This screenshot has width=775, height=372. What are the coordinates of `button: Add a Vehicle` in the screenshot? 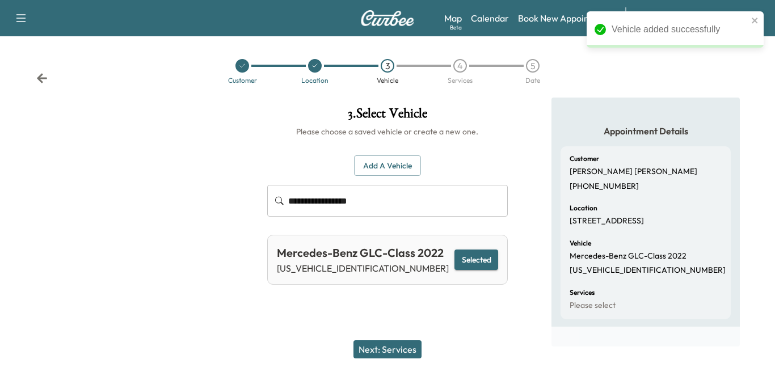 It's located at (388, 166).